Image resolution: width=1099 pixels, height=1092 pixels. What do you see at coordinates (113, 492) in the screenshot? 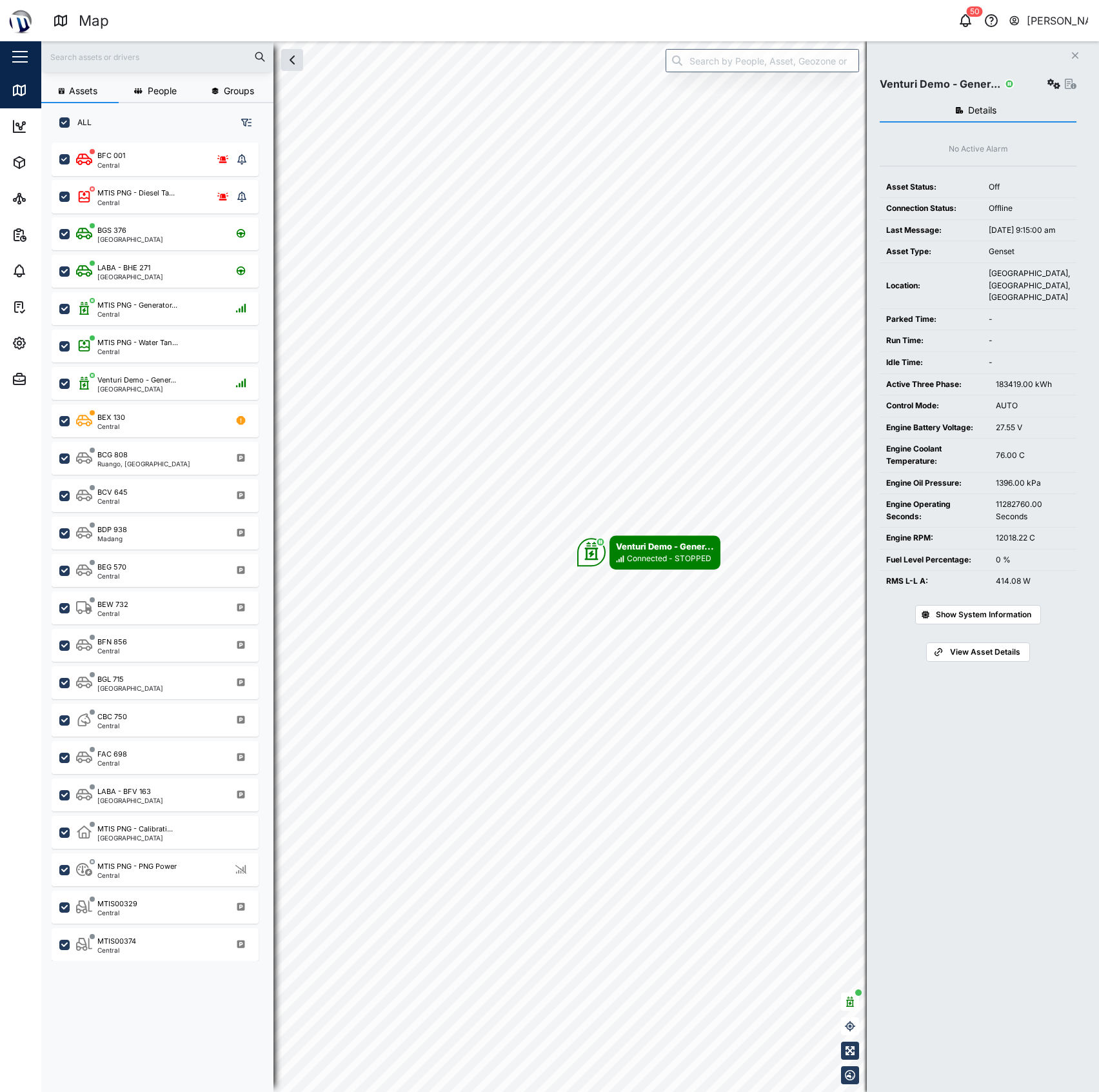
I see `div: BCV 645` at bounding box center [113, 492].